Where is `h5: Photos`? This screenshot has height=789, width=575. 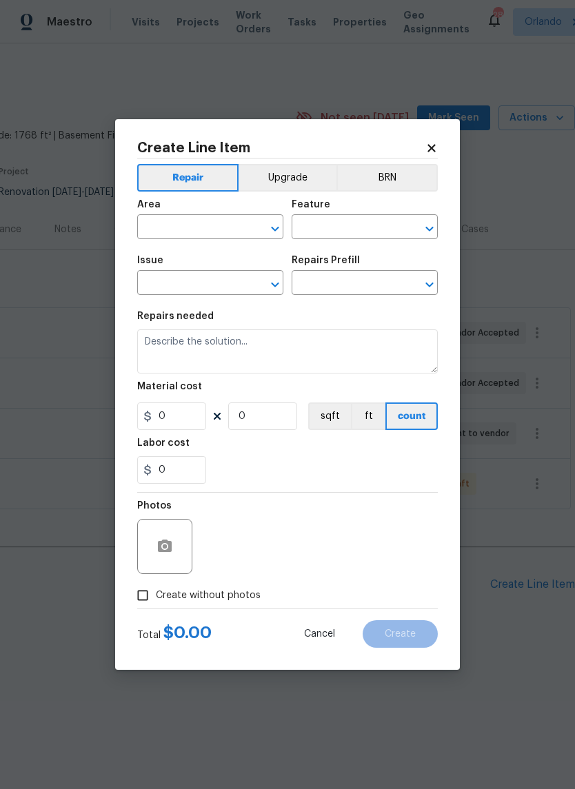 h5: Photos is located at coordinates (154, 506).